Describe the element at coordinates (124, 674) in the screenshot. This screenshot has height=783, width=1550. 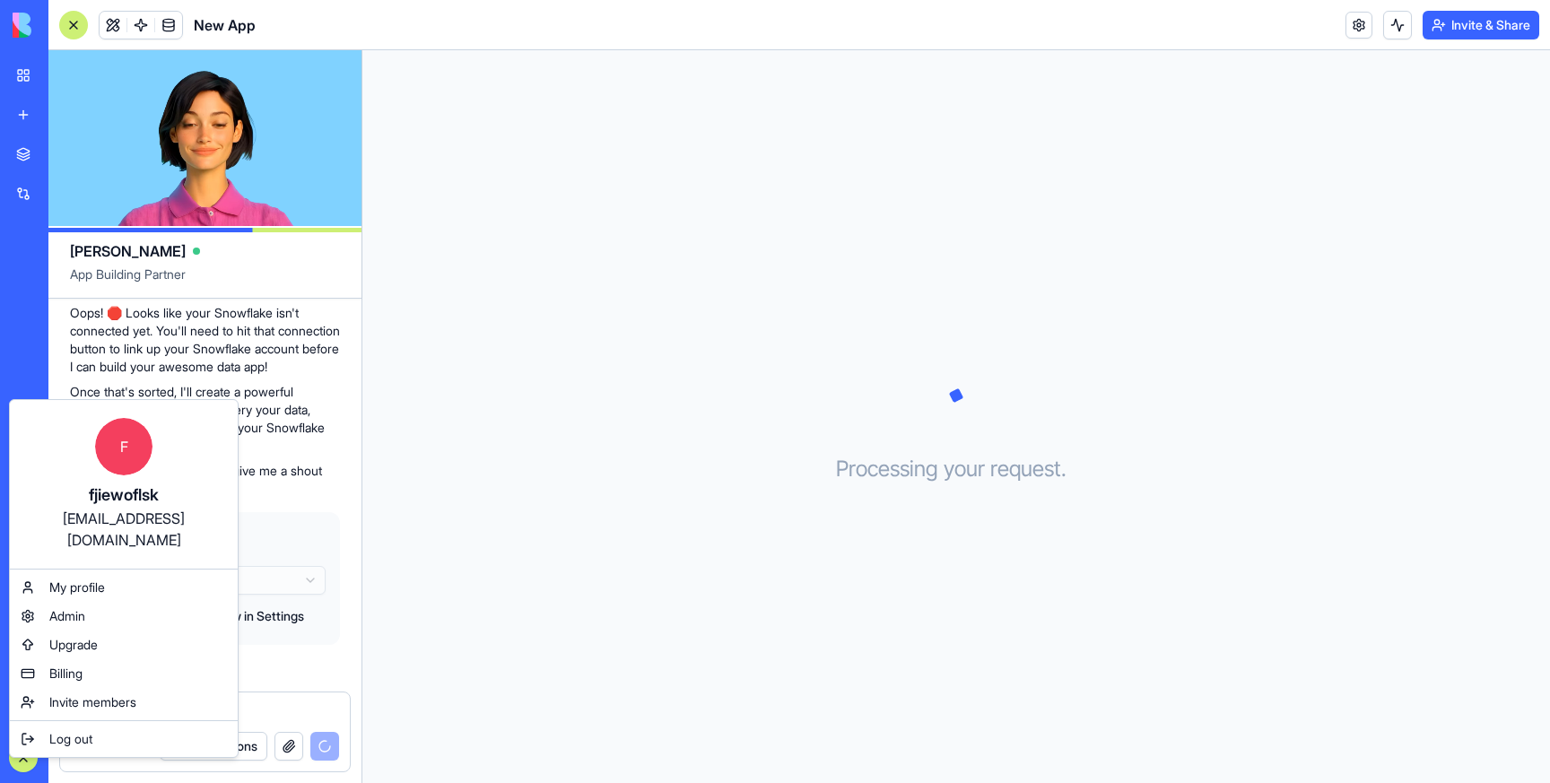
I see `a: Billing` at that location.